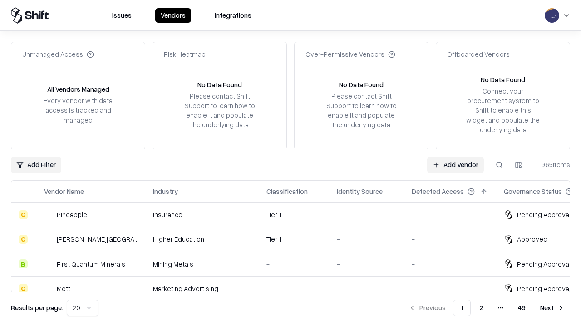 Image resolution: width=581 pixels, height=327 pixels. What do you see at coordinates (203, 239) in the screenshot?
I see `div: Higher Education` at bounding box center [203, 239].